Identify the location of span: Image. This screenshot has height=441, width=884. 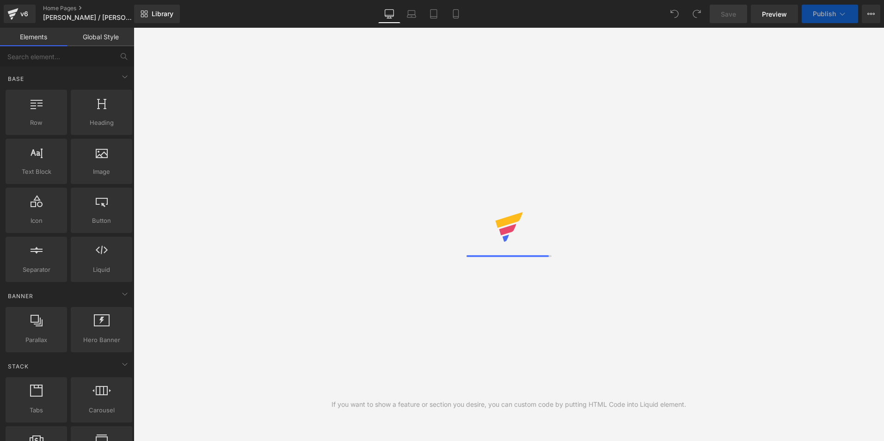
(101, 172).